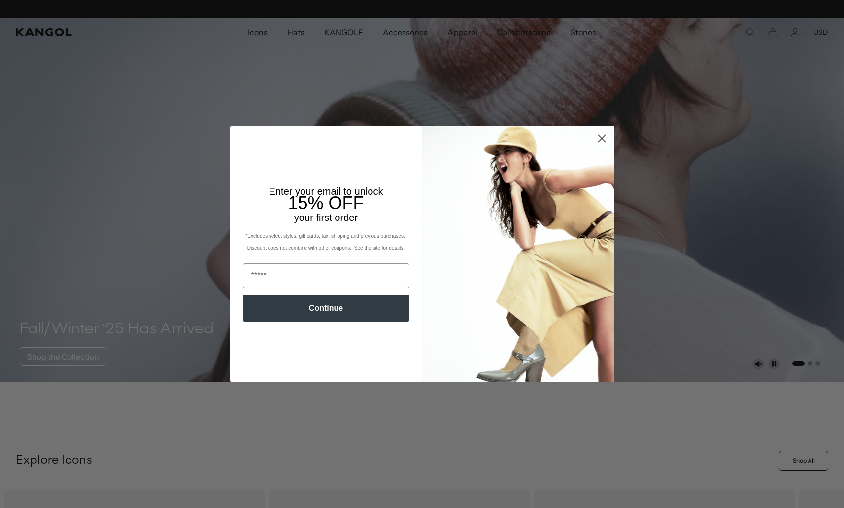  Describe the element at coordinates (326, 203) in the screenshot. I see `span: 15% OFF` at that location.